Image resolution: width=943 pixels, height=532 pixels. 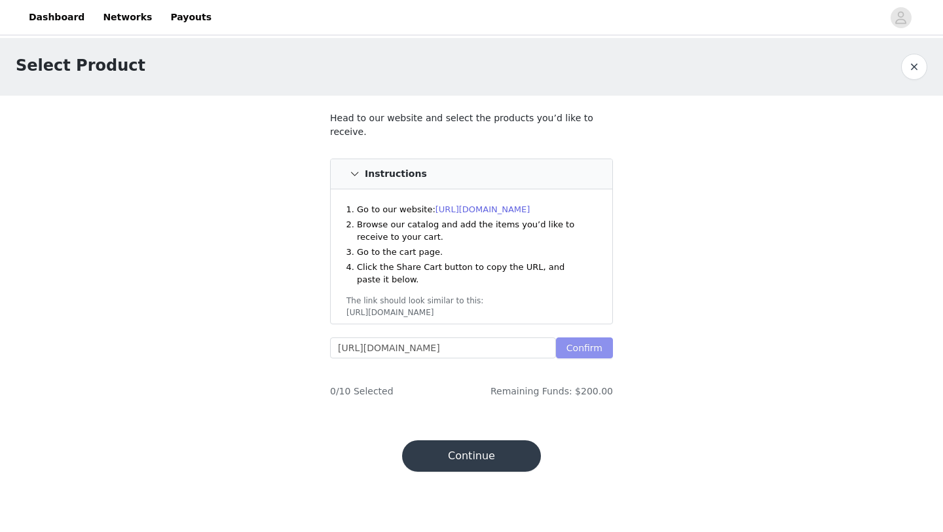 What do you see at coordinates (471, 456) in the screenshot?
I see `button: Continue` at bounding box center [471, 456].